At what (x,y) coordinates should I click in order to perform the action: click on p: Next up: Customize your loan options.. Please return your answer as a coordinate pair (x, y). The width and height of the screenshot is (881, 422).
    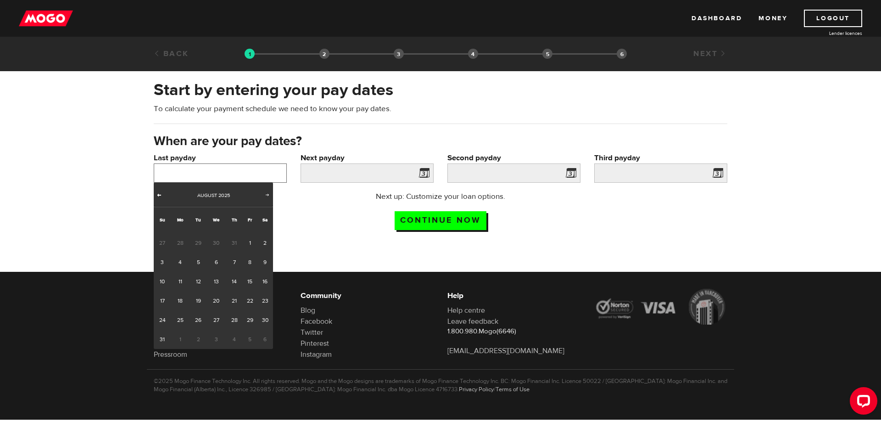
    Looking at the image, I should click on (440, 196).